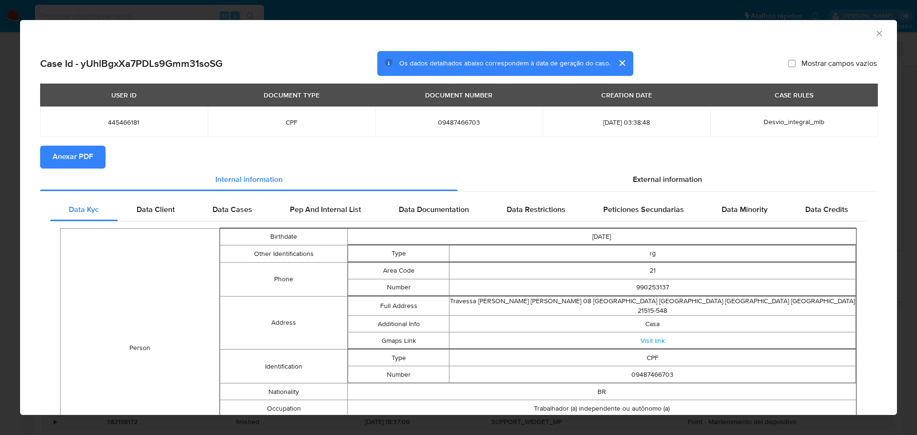 The width and height of the screenshot is (917, 435). What do you see at coordinates (73, 157) in the screenshot?
I see `button: Anexar PDF` at bounding box center [73, 157].